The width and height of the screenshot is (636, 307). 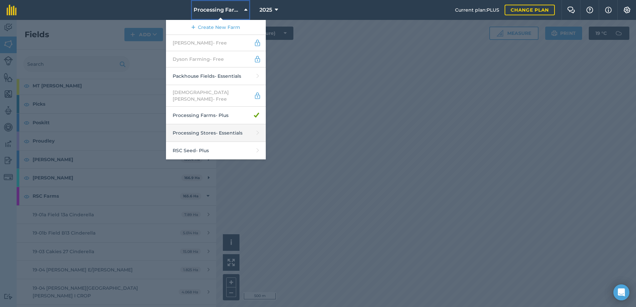 I want to click on a: Packhouse Fields- Essentials, so click(x=216, y=76).